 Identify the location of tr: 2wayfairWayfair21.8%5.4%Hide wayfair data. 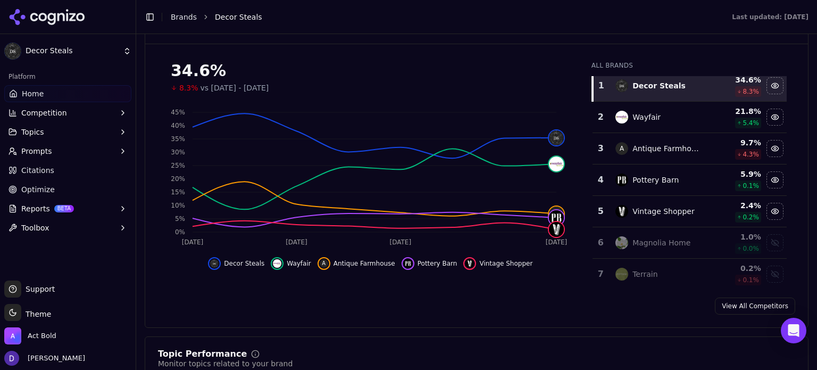
(690, 117).